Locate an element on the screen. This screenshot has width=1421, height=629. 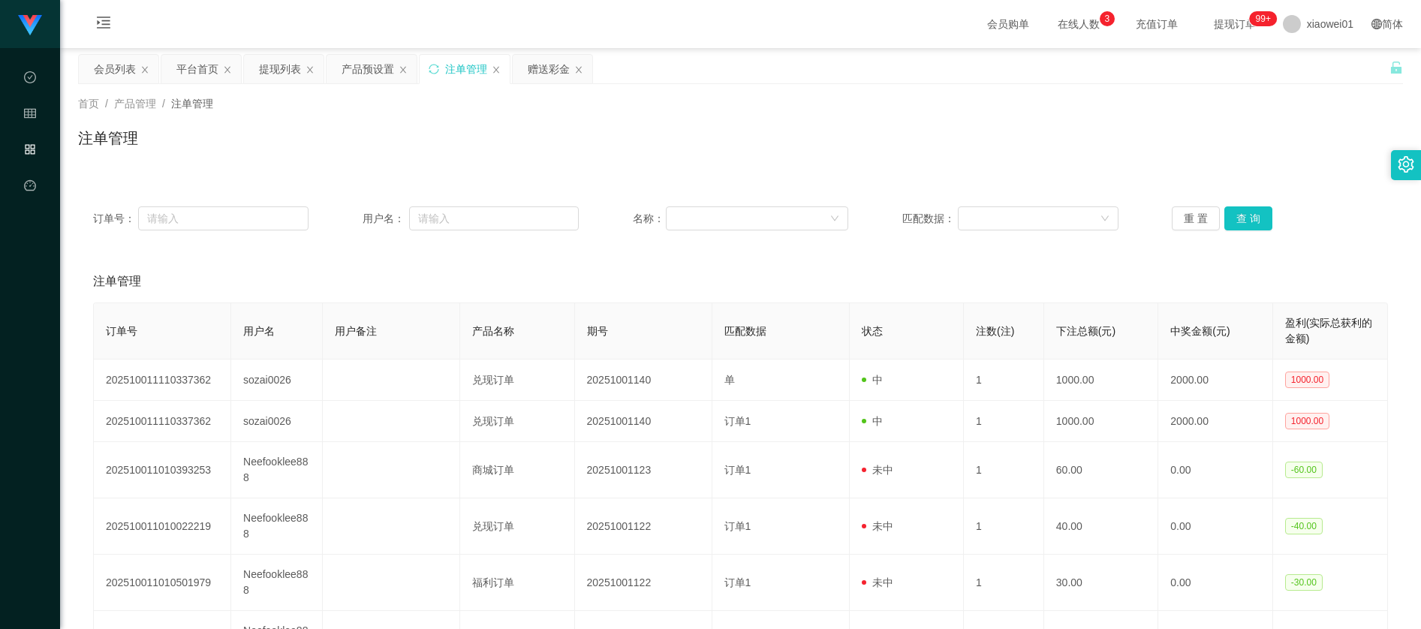
span: 注数(注) is located at coordinates (994, 331).